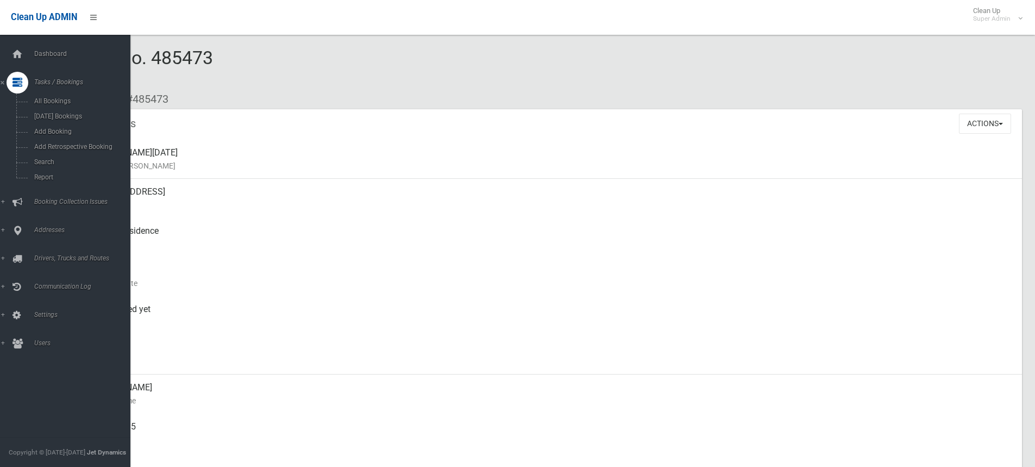 The height and width of the screenshot is (467, 1035). What do you see at coordinates (85, 258) in the screenshot?
I see `span: Drivers, Trucks and Routes` at bounding box center [85, 258].